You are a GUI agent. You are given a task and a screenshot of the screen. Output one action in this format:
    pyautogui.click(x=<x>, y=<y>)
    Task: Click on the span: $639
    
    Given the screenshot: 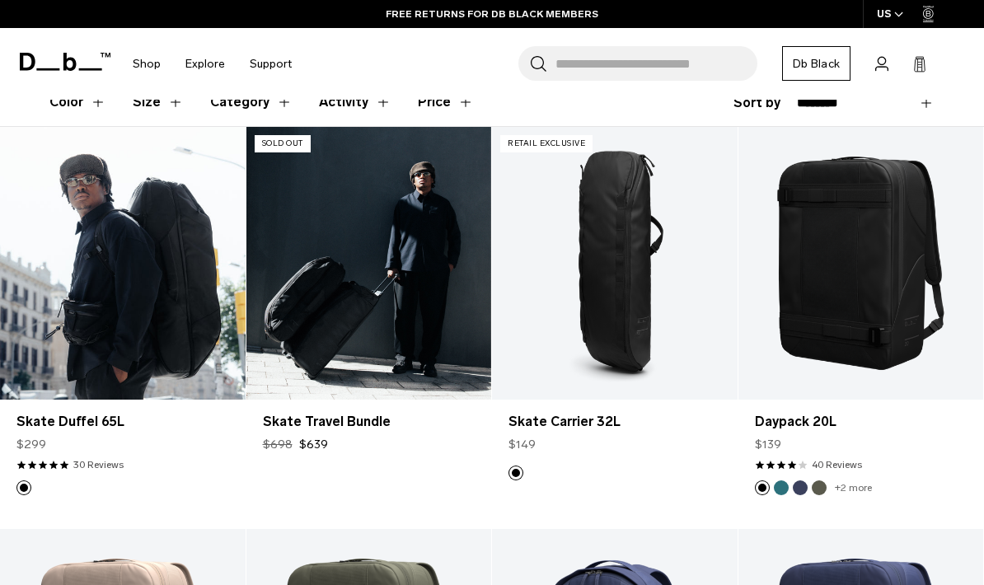 What is the action you would take?
    pyautogui.click(x=313, y=444)
    